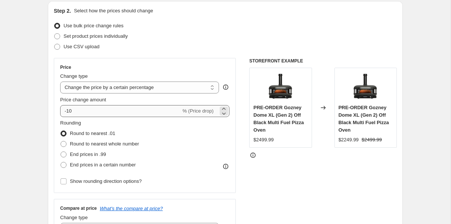 This screenshot has height=224, width=451. Describe the element at coordinates (322, 61) in the screenshot. I see `h6: STOREFRONT EXAMPLE` at that location.